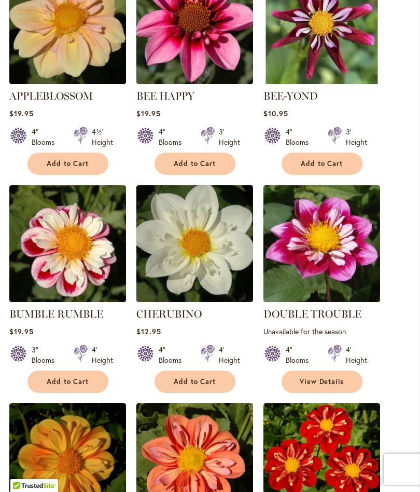  Describe the element at coordinates (149, 331) in the screenshot. I see `span: $12.95` at that location.